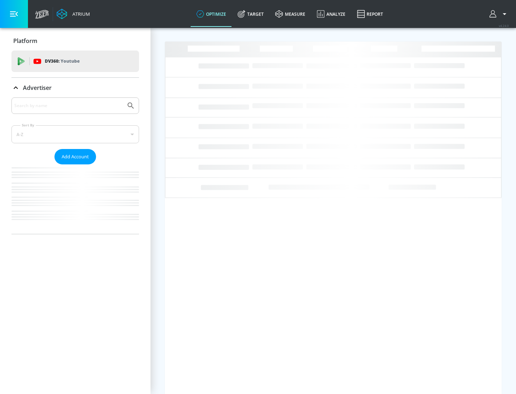 This screenshot has height=394, width=516. What do you see at coordinates (250, 14) in the screenshot?
I see `a: Target` at bounding box center [250, 14].